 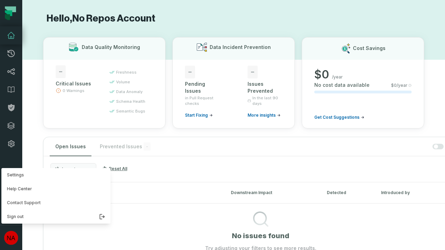 What do you see at coordinates (202, 101) in the screenshot?
I see `span: in Pull Request checks` at bounding box center [202, 101].